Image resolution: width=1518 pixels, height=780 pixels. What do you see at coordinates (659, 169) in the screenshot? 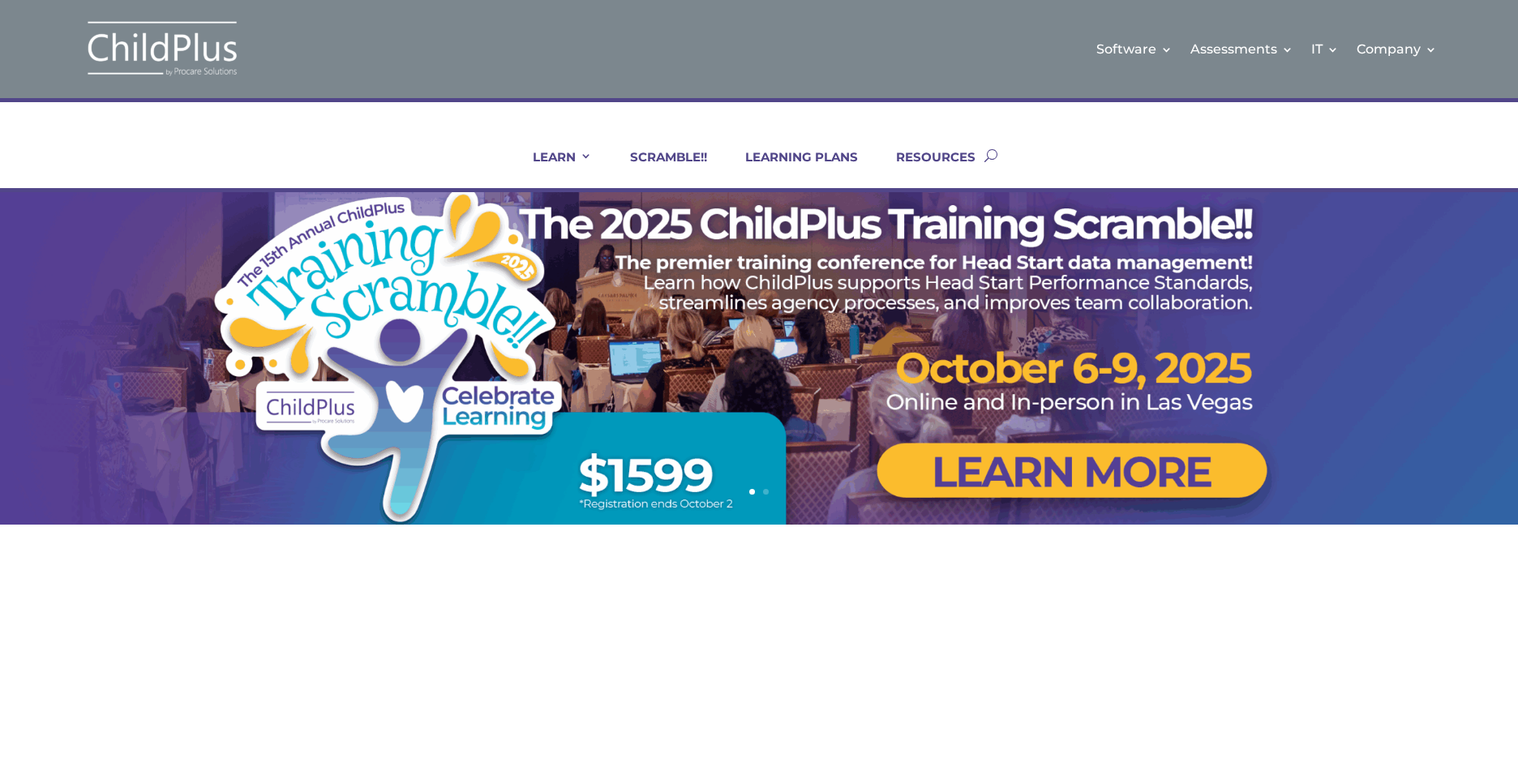
I see `a: SCRAMBLE!!` at bounding box center [659, 169].